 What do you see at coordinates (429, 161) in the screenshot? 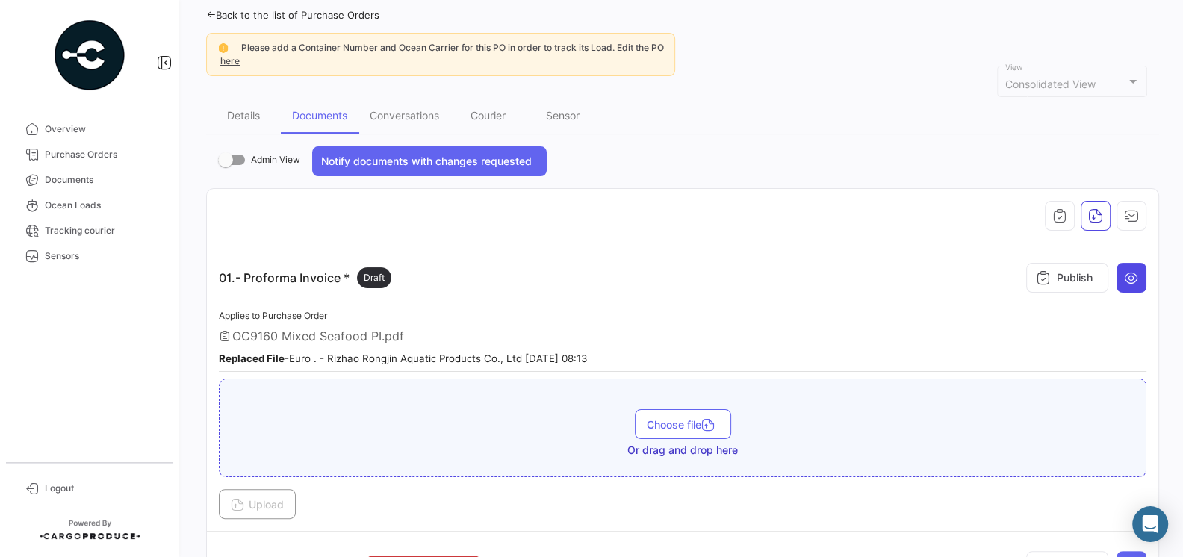
I see `button: Notify documents with changes requested` at bounding box center [429, 161].